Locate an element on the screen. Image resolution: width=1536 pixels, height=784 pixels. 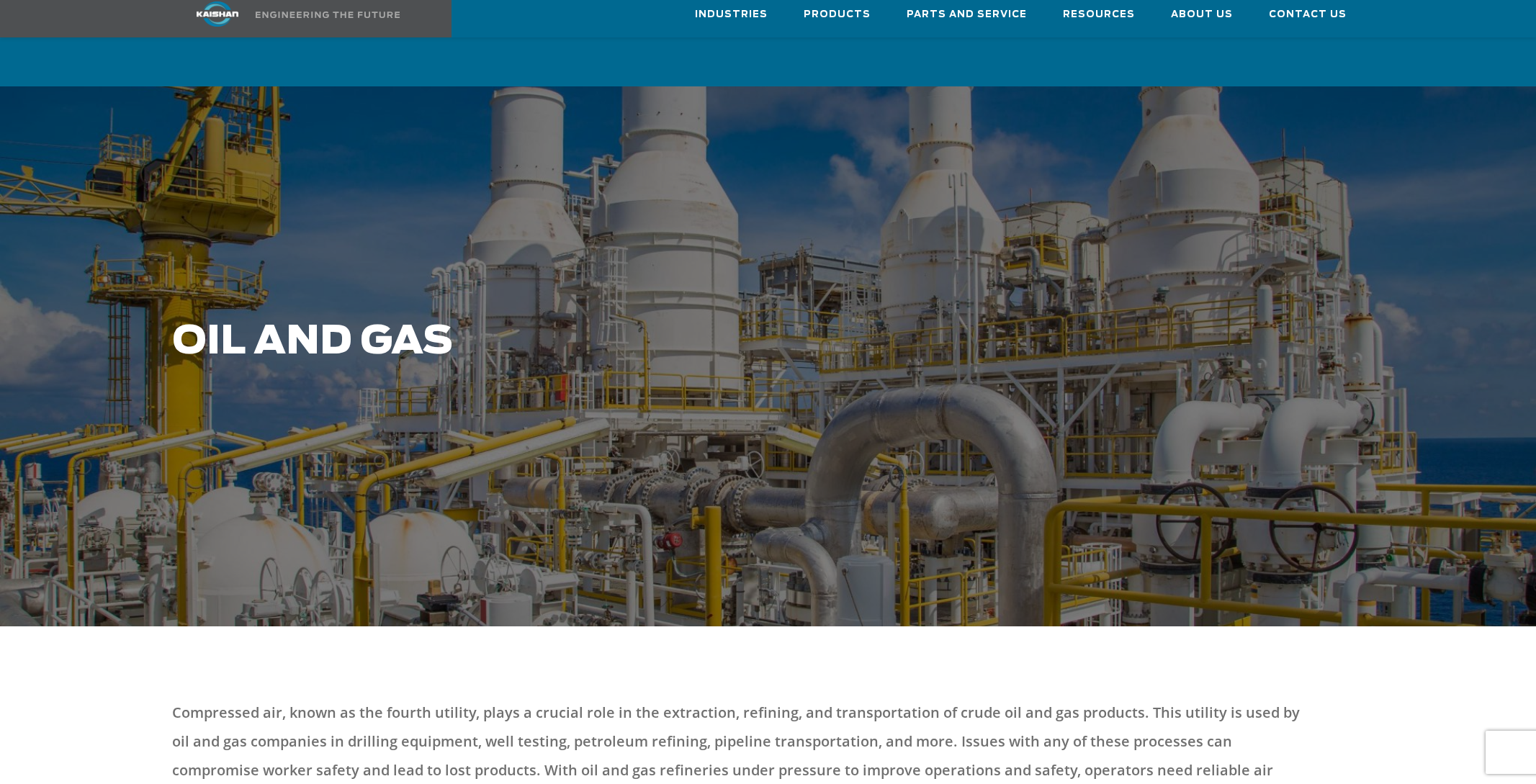
span: Industries is located at coordinates (731, 14).